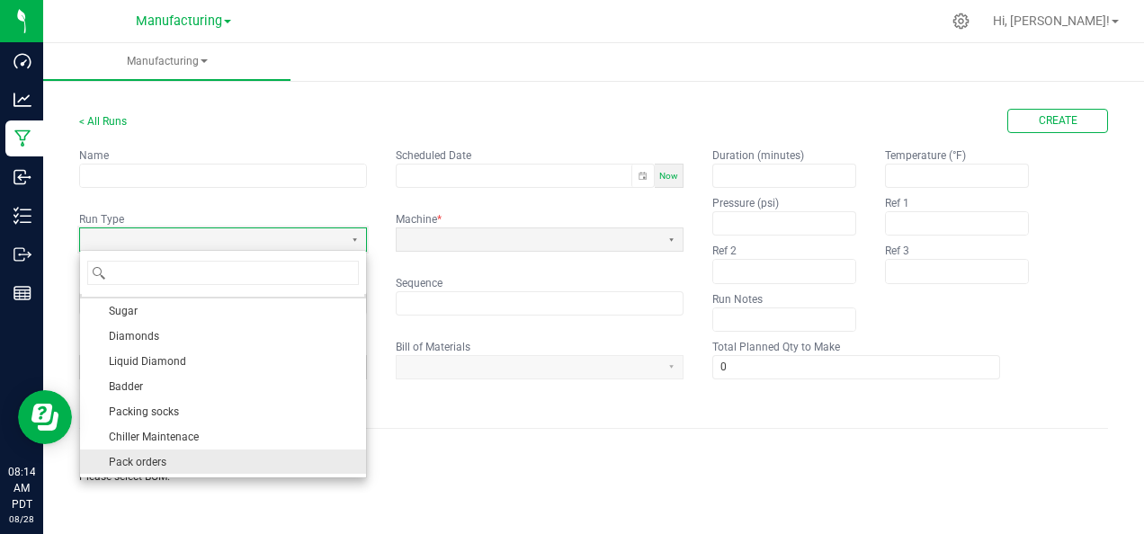  Describe the element at coordinates (22, 139) in the screenshot. I see `inline-svg: Manufacturing` at that location.